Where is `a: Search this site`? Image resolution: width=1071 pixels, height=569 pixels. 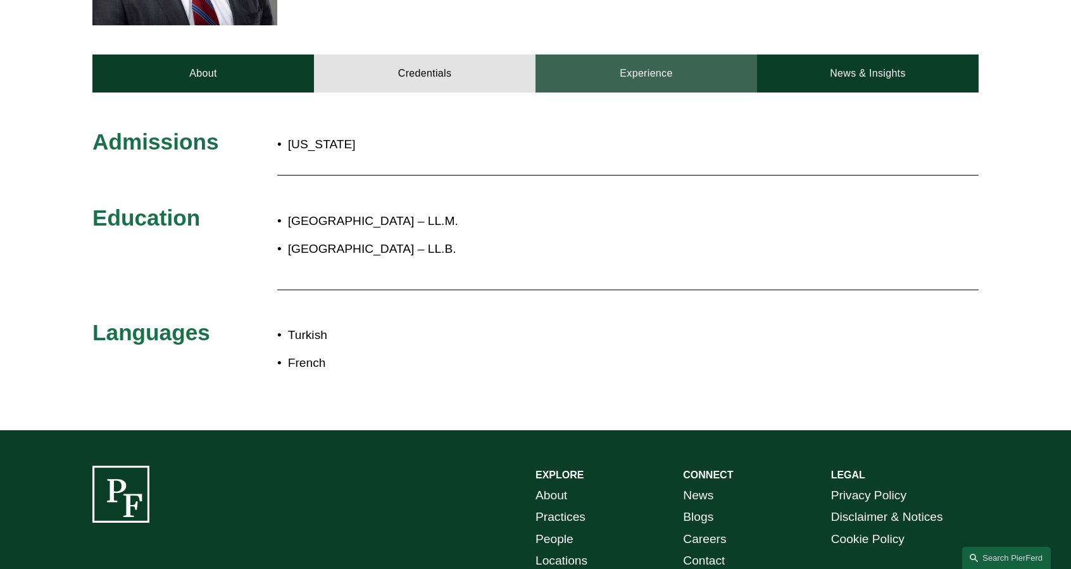
a: Search this site is located at coordinates (1007, 557).